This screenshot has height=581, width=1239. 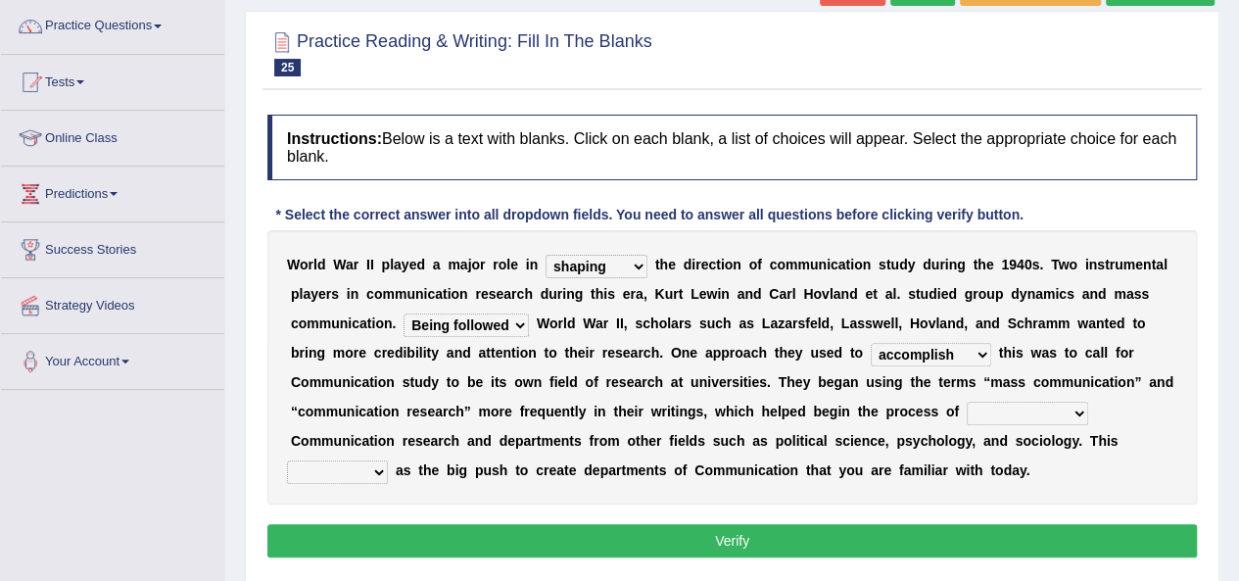 I want to click on b: L, so click(x=766, y=323).